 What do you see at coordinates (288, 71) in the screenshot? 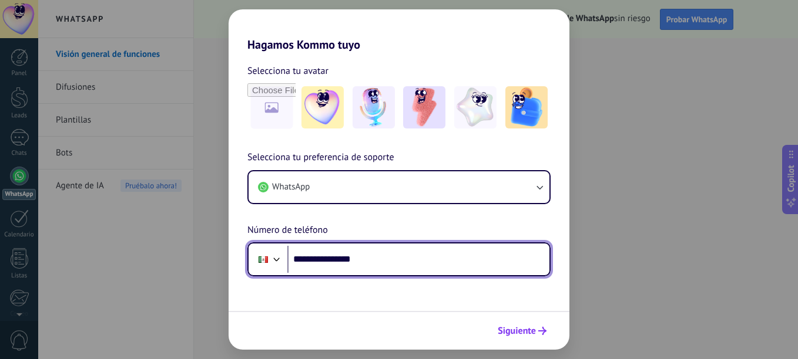
I see `span: Selecciona tu avatar` at bounding box center [288, 71].